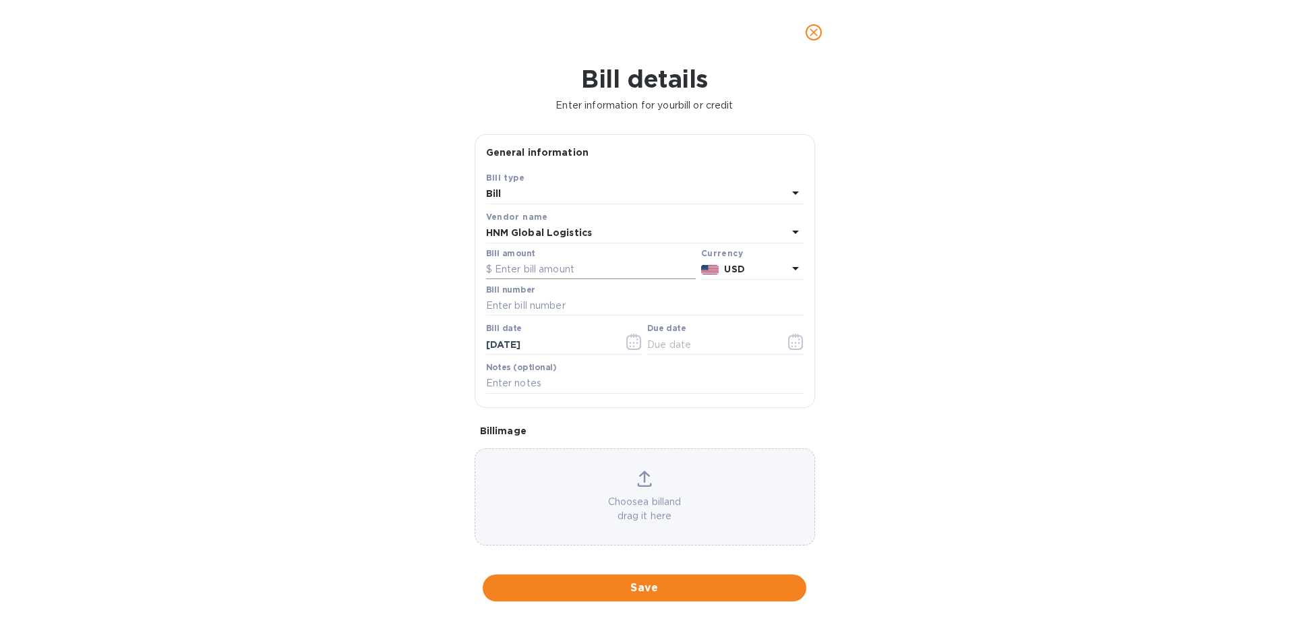  What do you see at coordinates (710, 344) in the screenshot?
I see `input: Due date` at bounding box center [710, 344].